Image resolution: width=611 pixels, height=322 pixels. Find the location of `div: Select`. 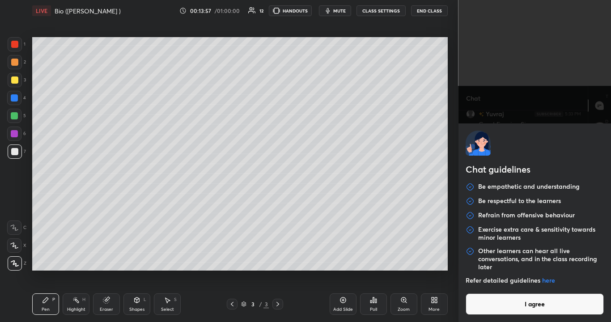

div: Select is located at coordinates (167, 310).